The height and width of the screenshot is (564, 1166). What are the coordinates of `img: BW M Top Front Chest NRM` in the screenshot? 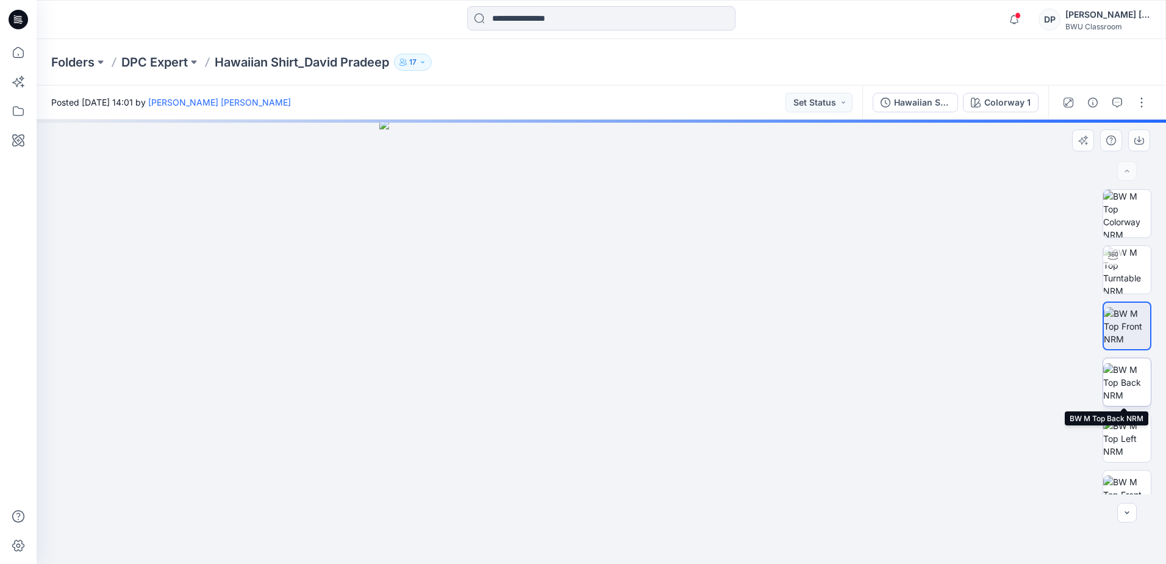 It's located at (1127, 494).